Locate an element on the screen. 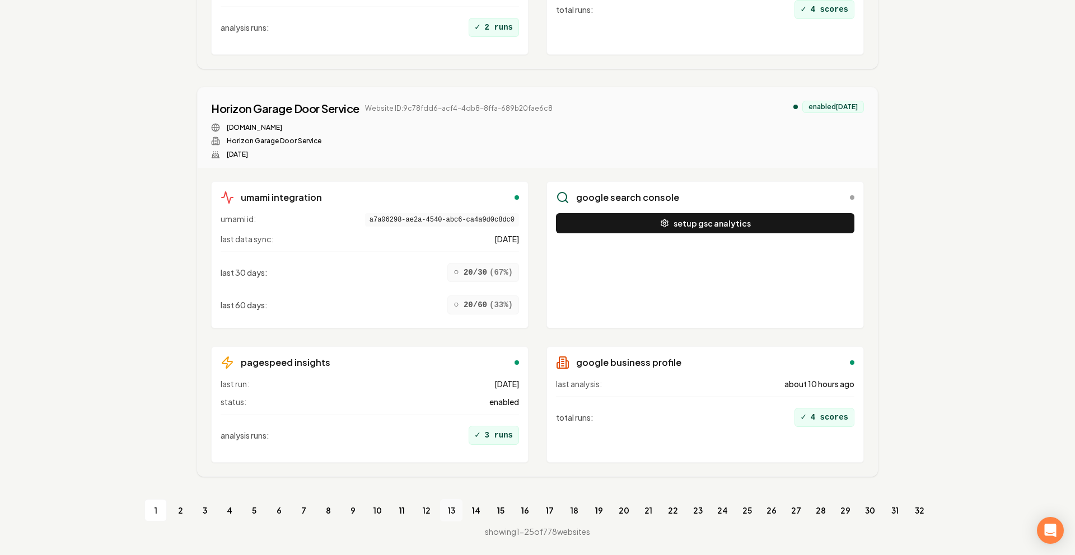 The height and width of the screenshot is (555, 1075). div: Horizon Garage Door Service is located at coordinates (285, 109).